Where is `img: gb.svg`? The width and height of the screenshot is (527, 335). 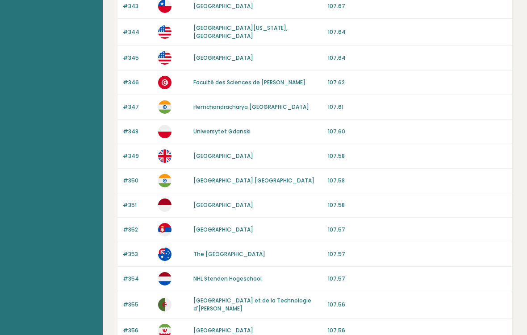 img: gb.svg is located at coordinates (165, 157).